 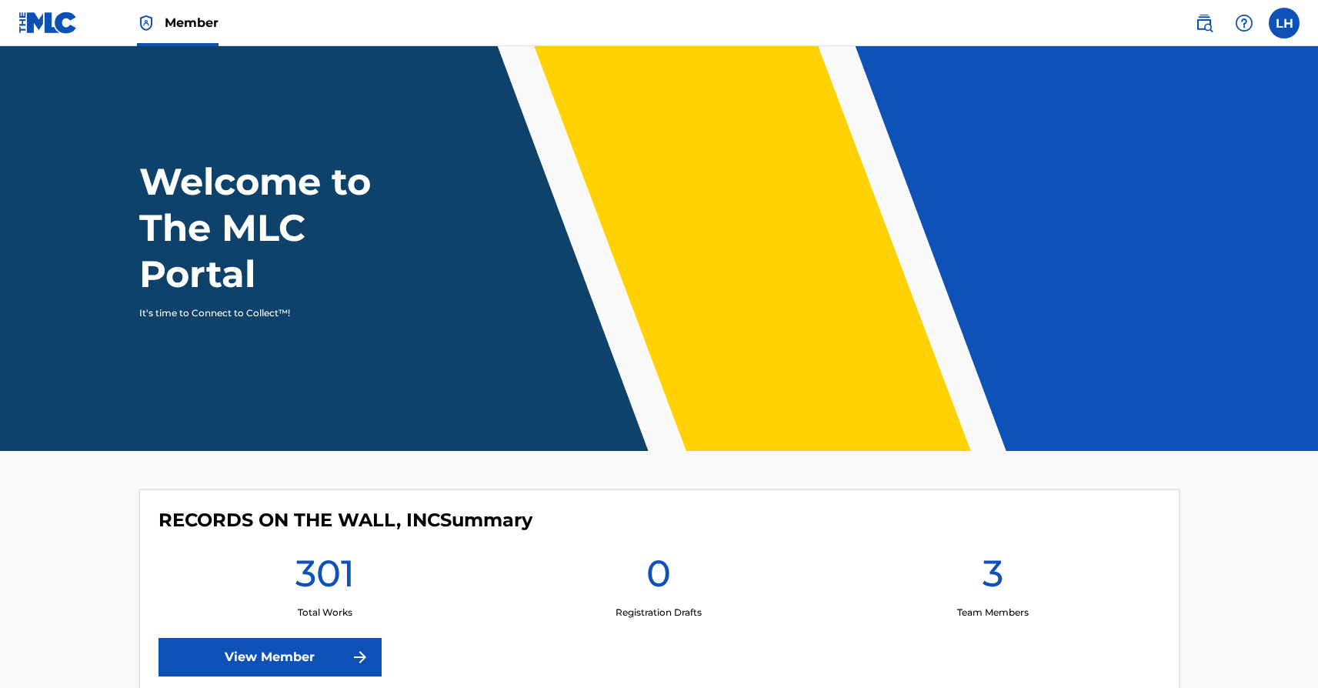 What do you see at coordinates (283, 228) in the screenshot?
I see `h1: Welcome to The MLC Portal` at bounding box center [283, 228].